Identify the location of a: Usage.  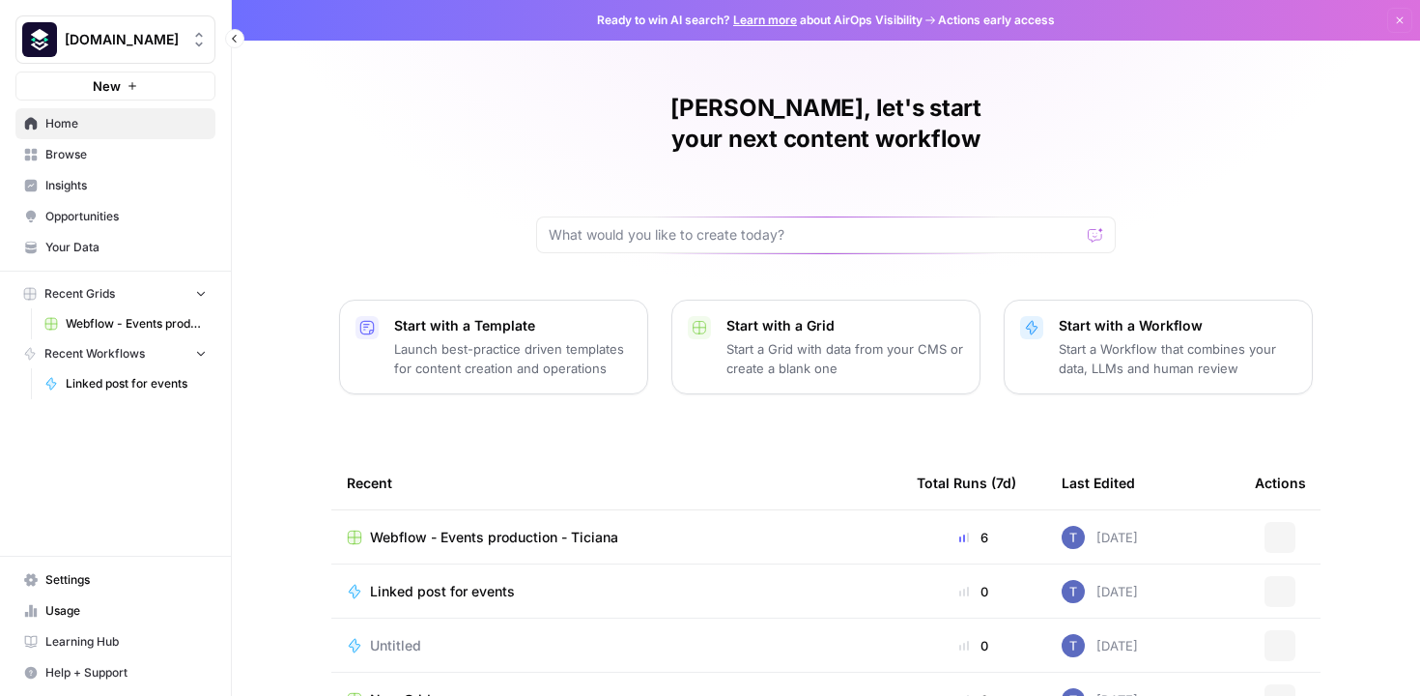
(115, 611).